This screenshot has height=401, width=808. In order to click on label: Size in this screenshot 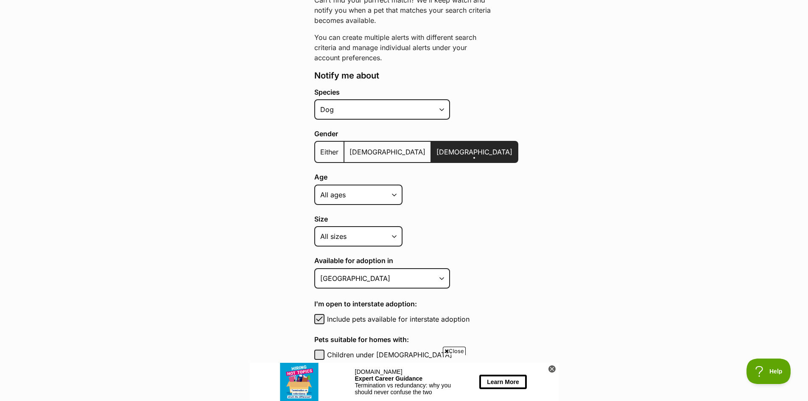, I will do `click(416, 219)`.